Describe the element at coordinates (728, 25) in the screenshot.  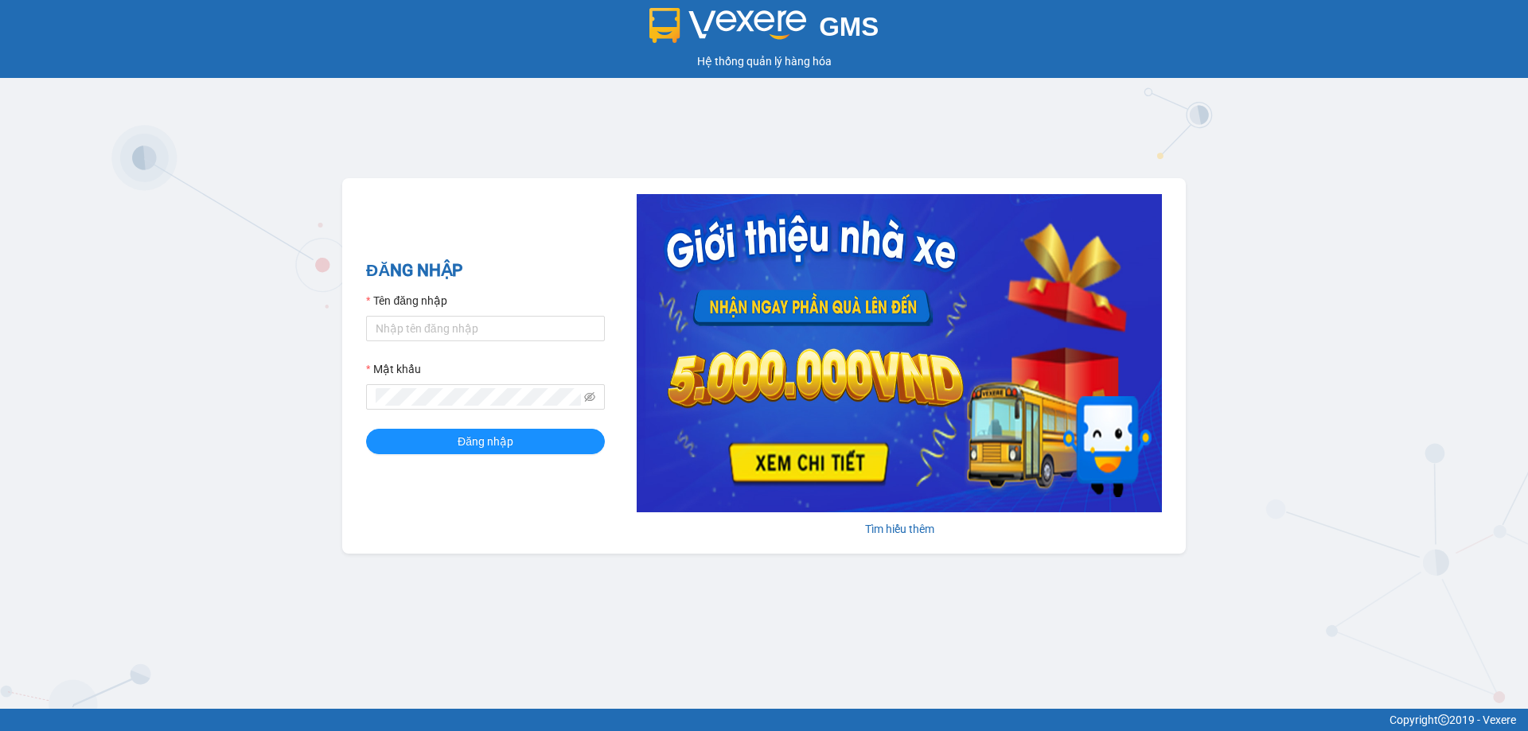
I see `img: logo 2` at that location.